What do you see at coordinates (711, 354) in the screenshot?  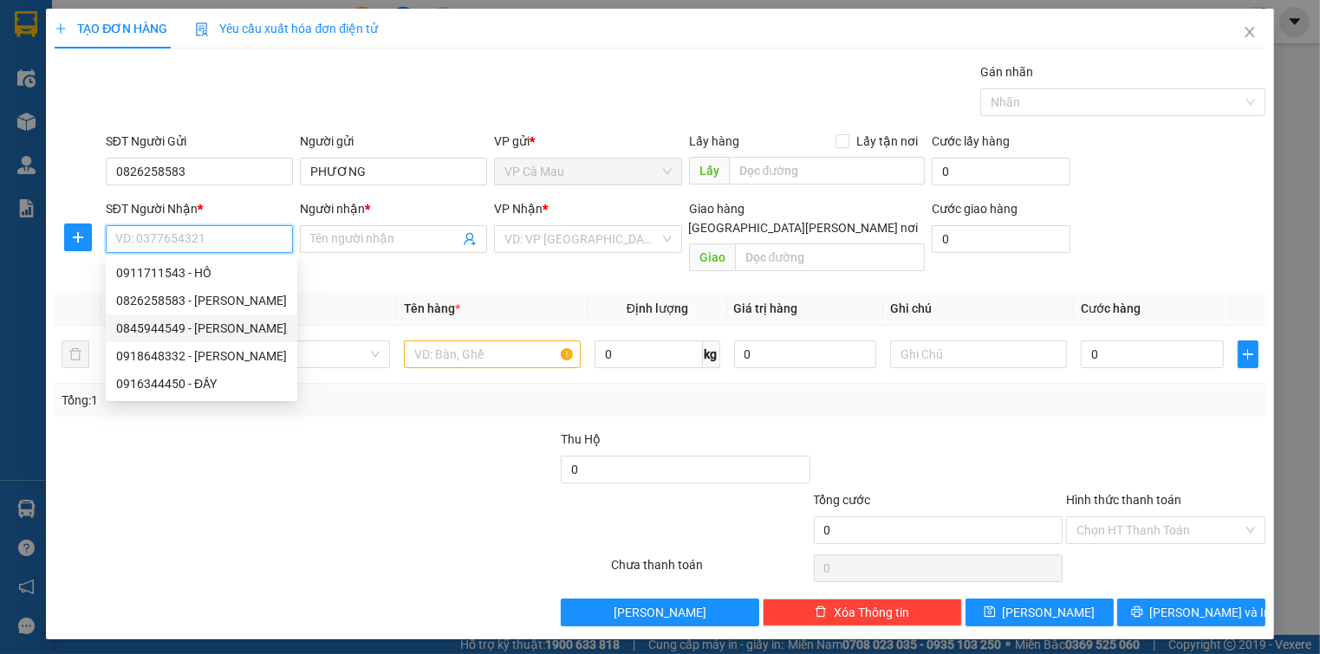 I see `span: kg` at bounding box center [711, 354].